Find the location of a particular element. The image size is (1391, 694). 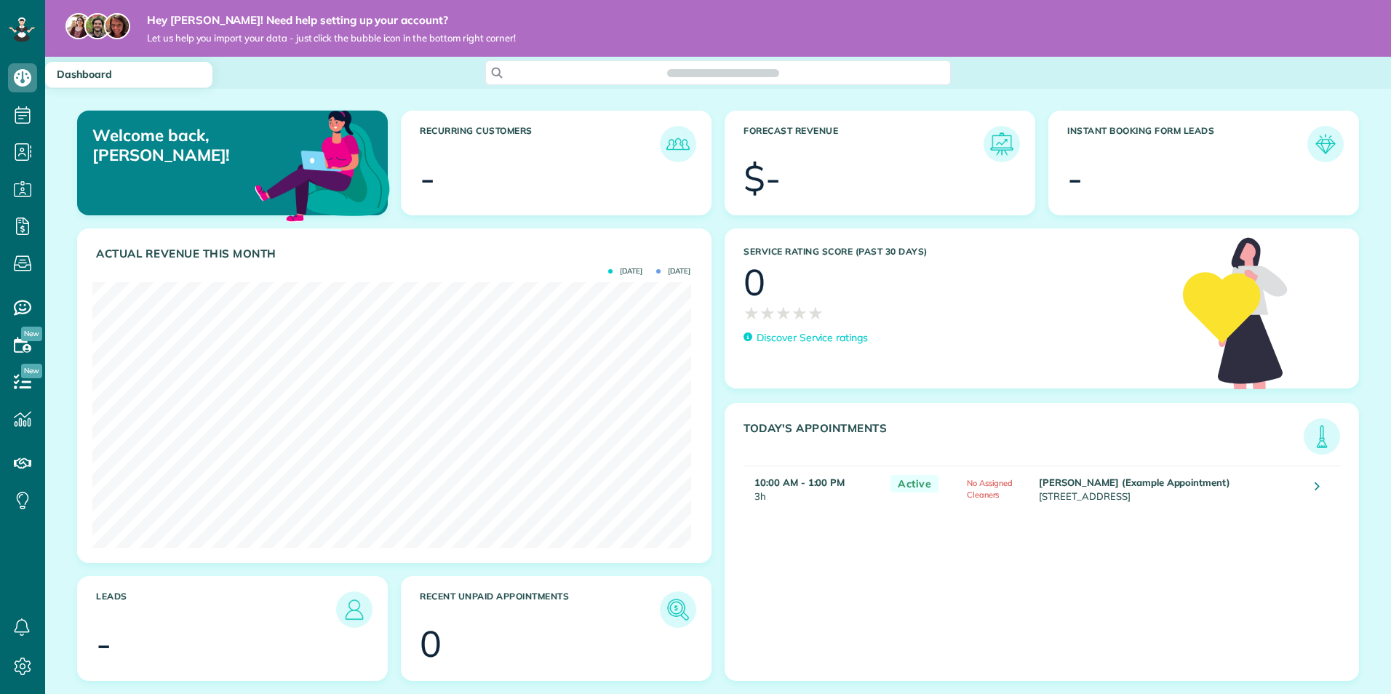

h3: Recurring Customers is located at coordinates (540, 144).